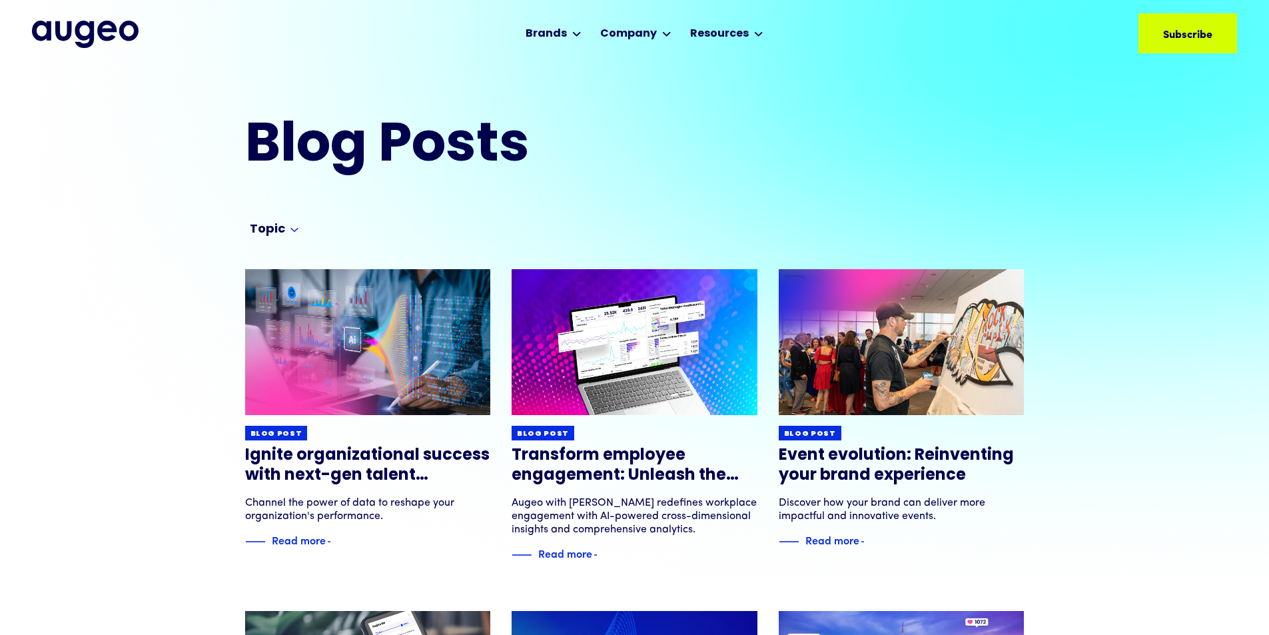 The image size is (1269, 635). I want to click on a: Blog postEvent evolution: Reinventing your brand experienceDiscover how your brand can deliver mo..., so click(901, 409).